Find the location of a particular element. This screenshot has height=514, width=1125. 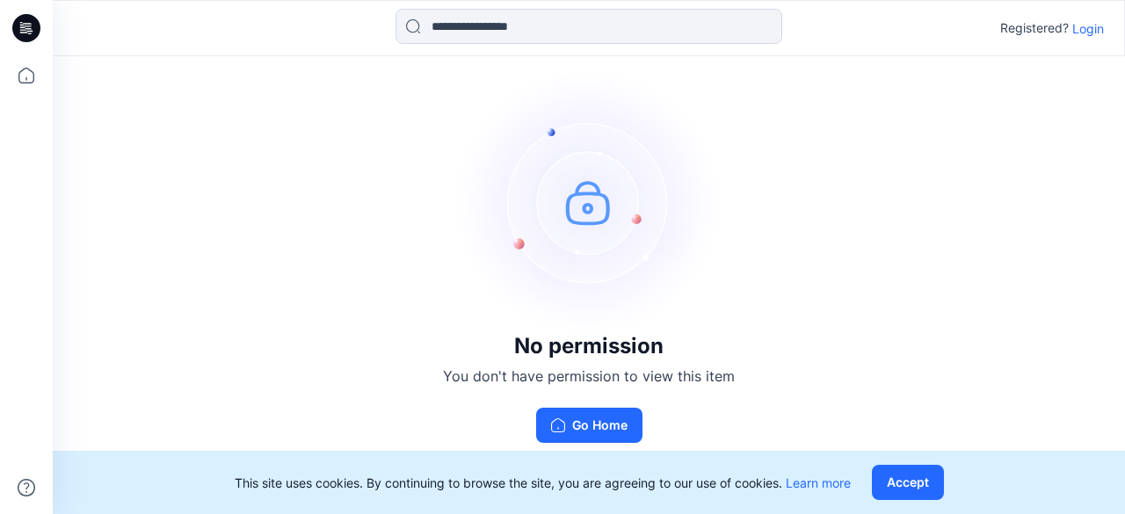

a: Go Home is located at coordinates (589, 425).